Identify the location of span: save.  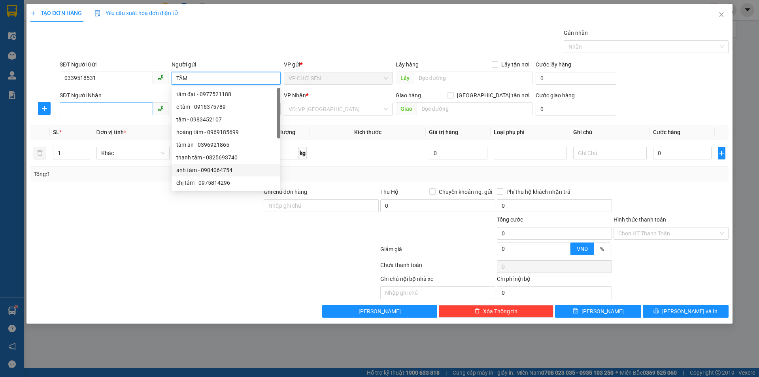
(575, 311).